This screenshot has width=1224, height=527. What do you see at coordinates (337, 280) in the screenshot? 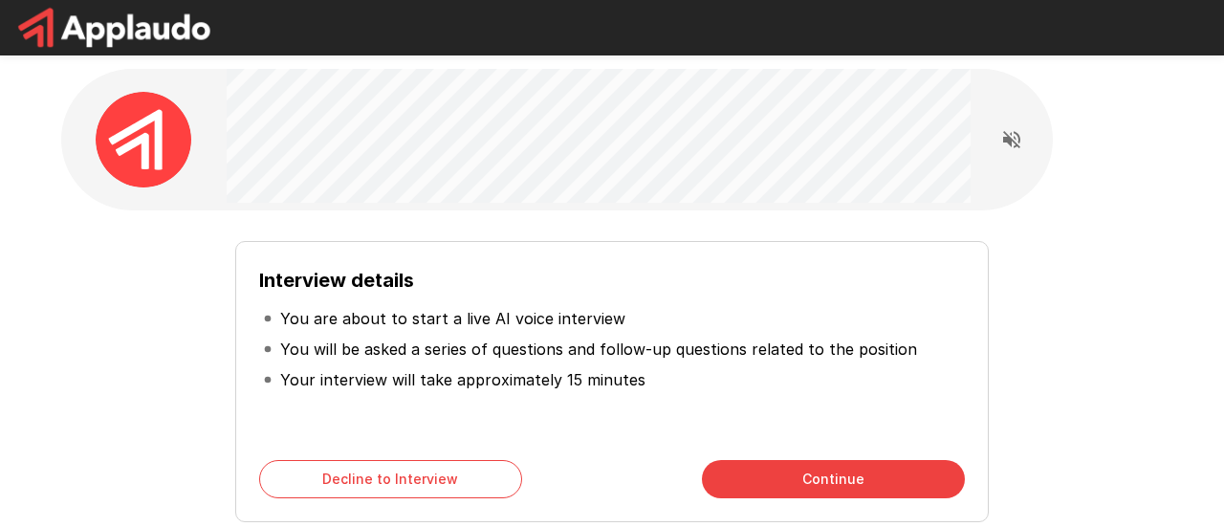
I see `b: Interview details` at bounding box center [337, 280].